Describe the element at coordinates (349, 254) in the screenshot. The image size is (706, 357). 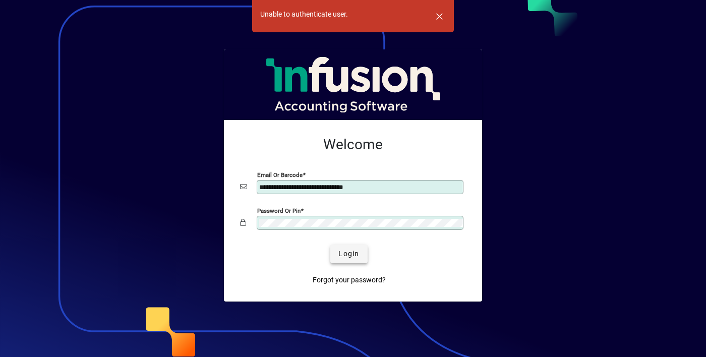
I see `span: Login` at that location.